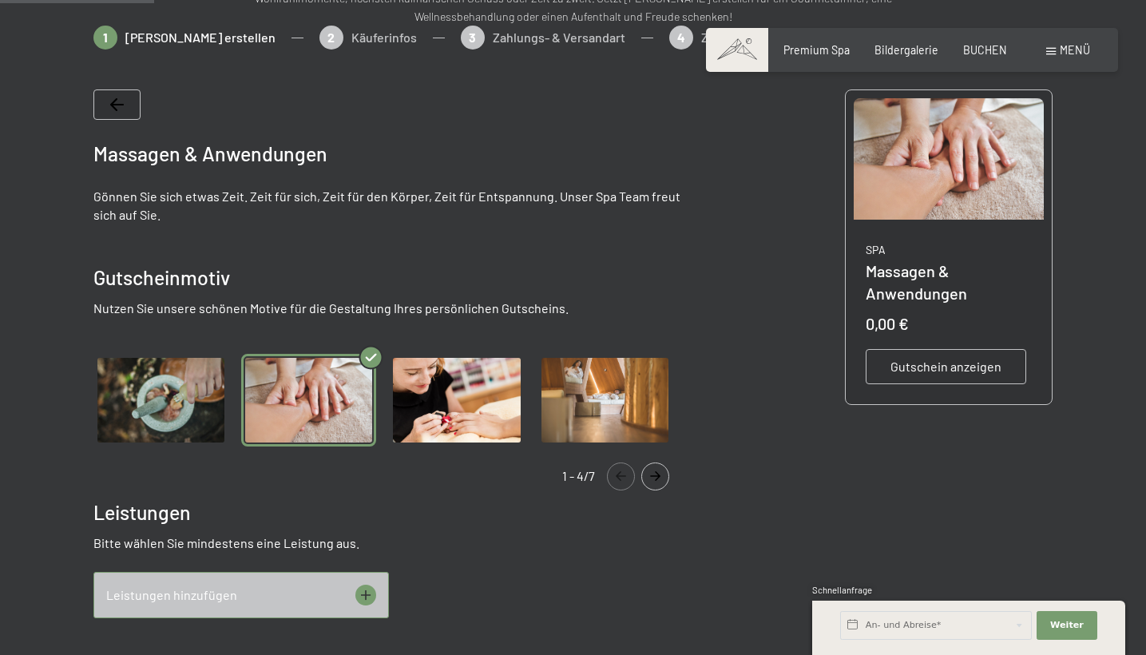 The image size is (1146, 655). I want to click on button: Weiter, so click(1067, 625).